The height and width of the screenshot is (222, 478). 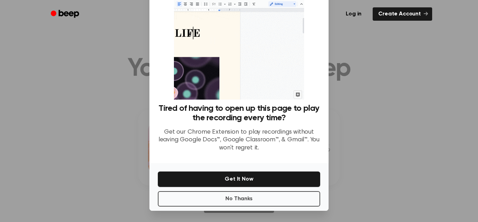 What do you see at coordinates (65, 14) in the screenshot?
I see `a: Beep` at bounding box center [65, 14].